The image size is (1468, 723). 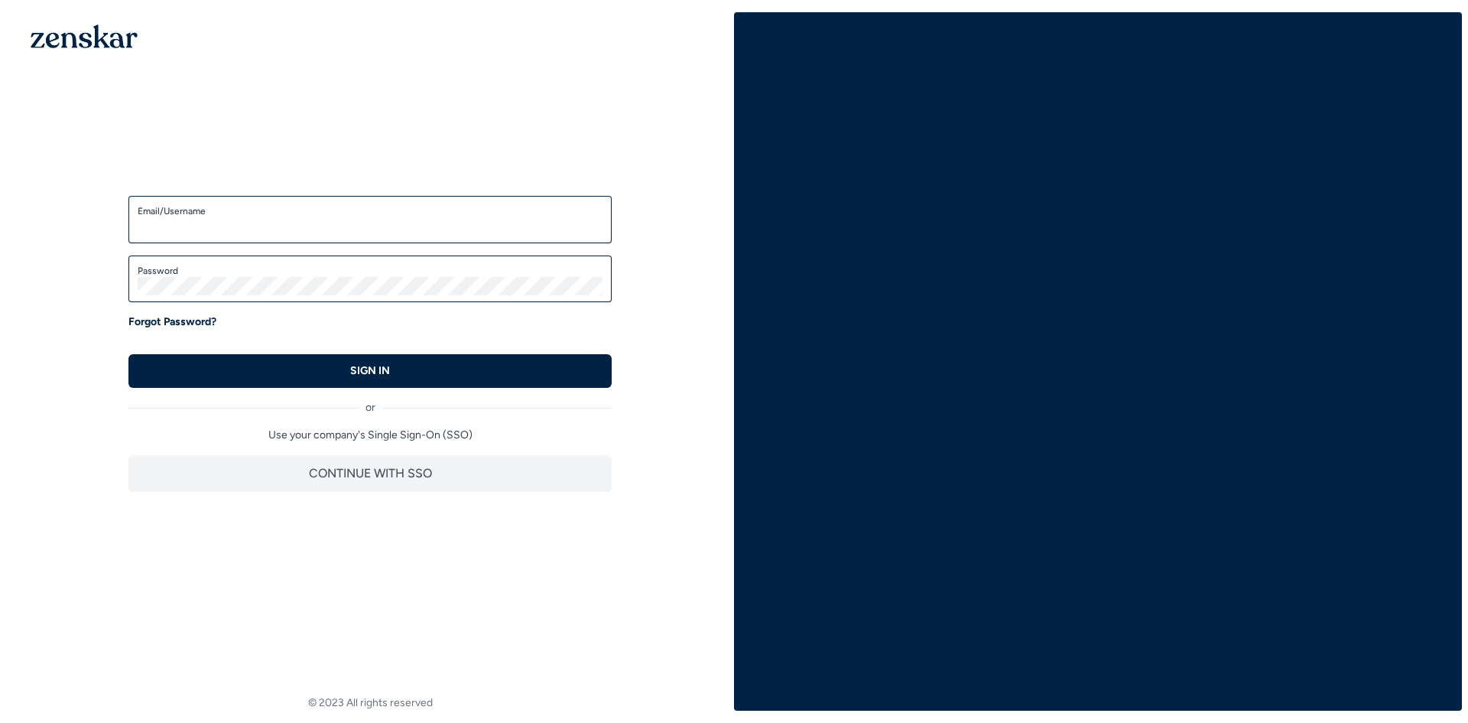 What do you see at coordinates (370, 271) in the screenshot?
I see `label: Password` at bounding box center [370, 271].